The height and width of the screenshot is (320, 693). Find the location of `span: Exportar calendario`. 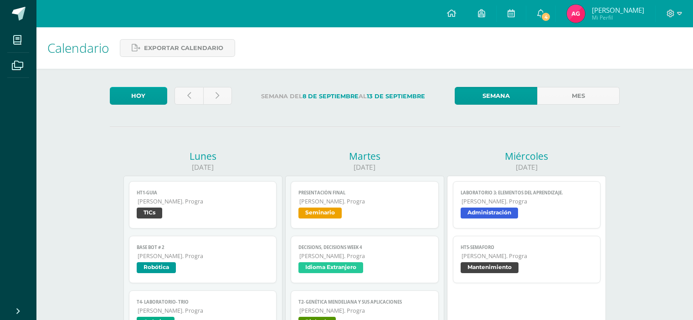

span: Exportar calendario is located at coordinates (184, 48).